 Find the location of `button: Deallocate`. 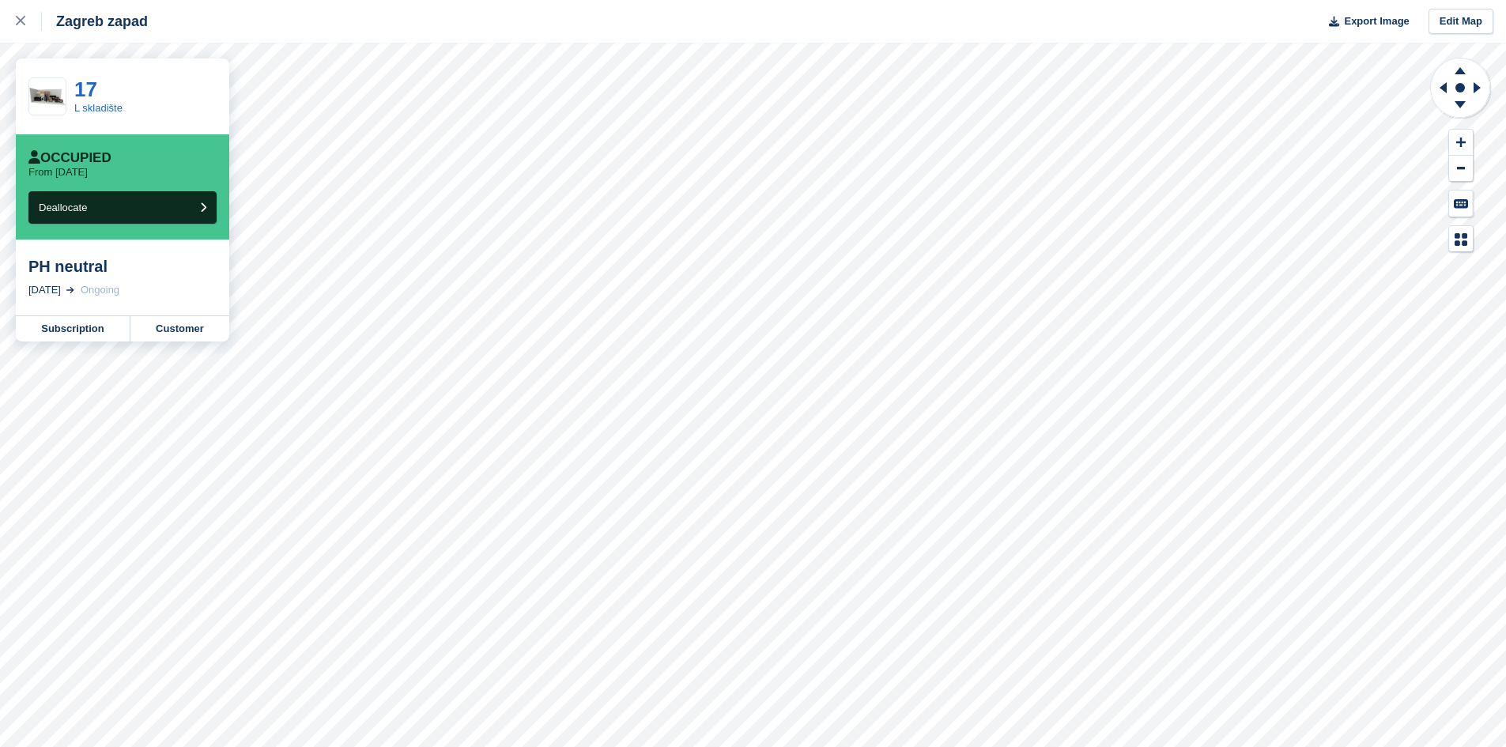

button: Deallocate is located at coordinates (123, 207).